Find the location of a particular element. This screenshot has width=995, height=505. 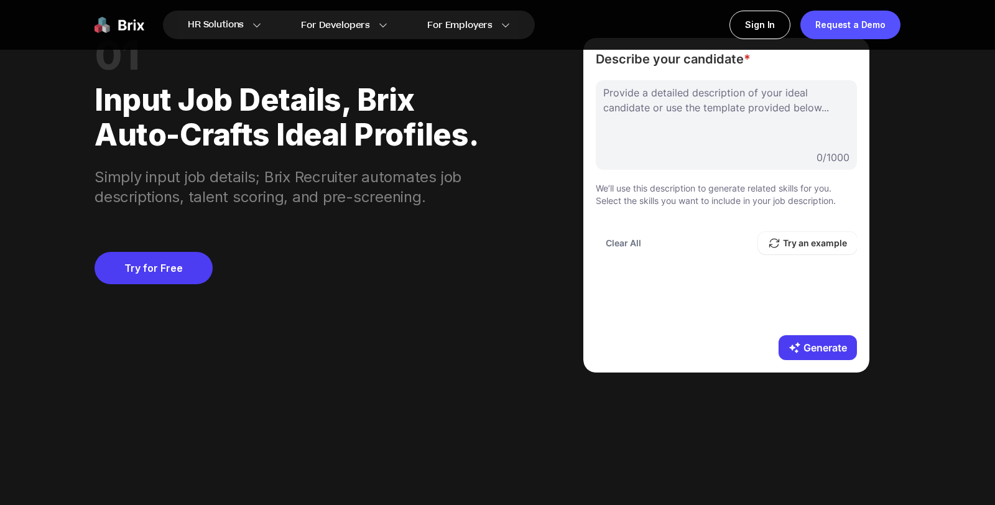

div: 01 is located at coordinates (292, 55).